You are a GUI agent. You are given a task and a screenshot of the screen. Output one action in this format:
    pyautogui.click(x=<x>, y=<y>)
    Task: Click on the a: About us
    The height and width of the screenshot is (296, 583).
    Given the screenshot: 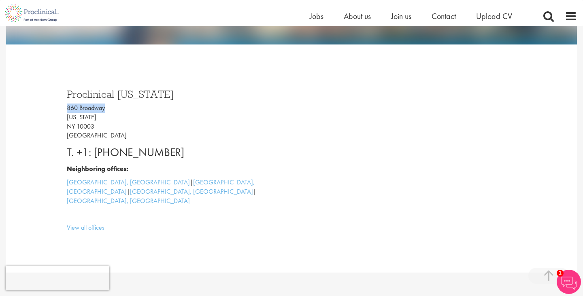 What is the action you would take?
    pyautogui.click(x=357, y=16)
    